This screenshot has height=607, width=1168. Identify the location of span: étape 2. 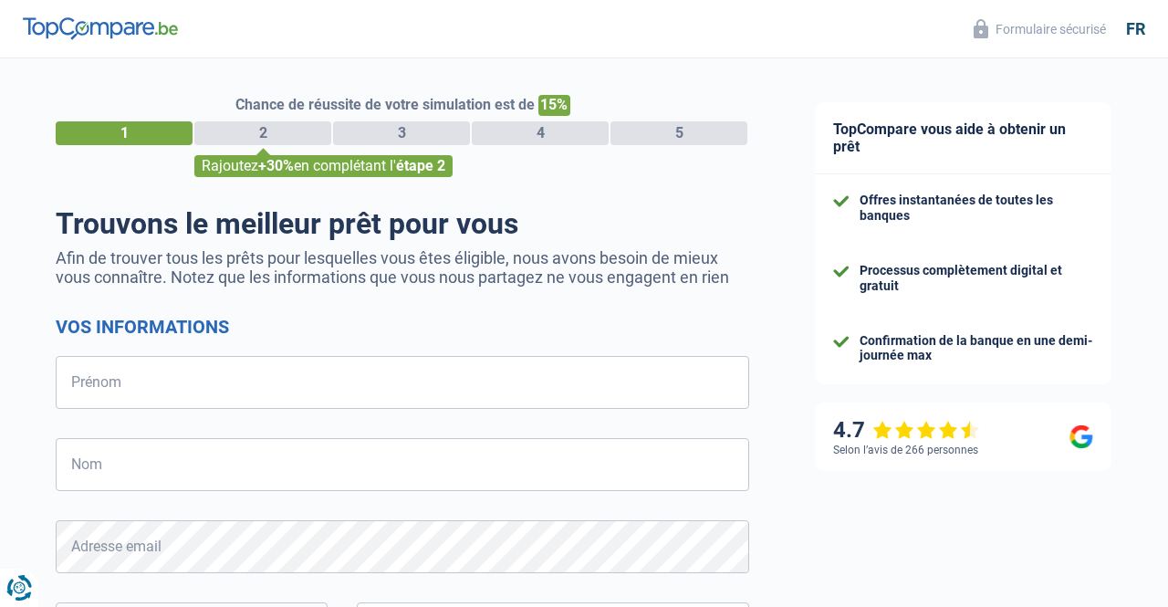
(421, 165).